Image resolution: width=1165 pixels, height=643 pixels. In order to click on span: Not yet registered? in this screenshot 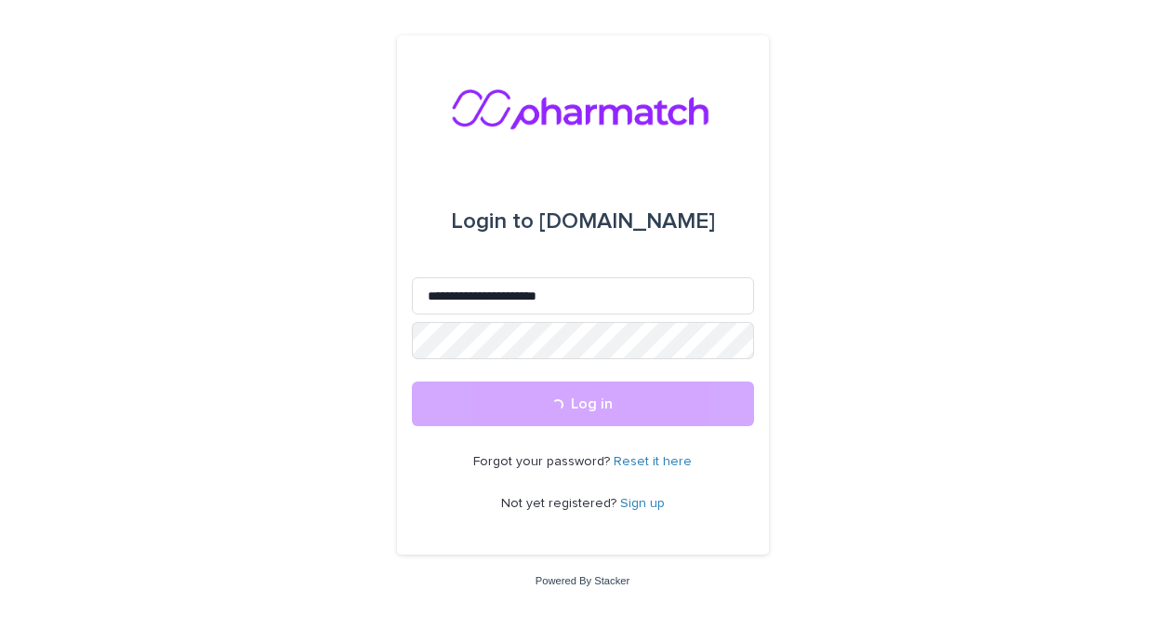, I will do `click(561, 503)`.